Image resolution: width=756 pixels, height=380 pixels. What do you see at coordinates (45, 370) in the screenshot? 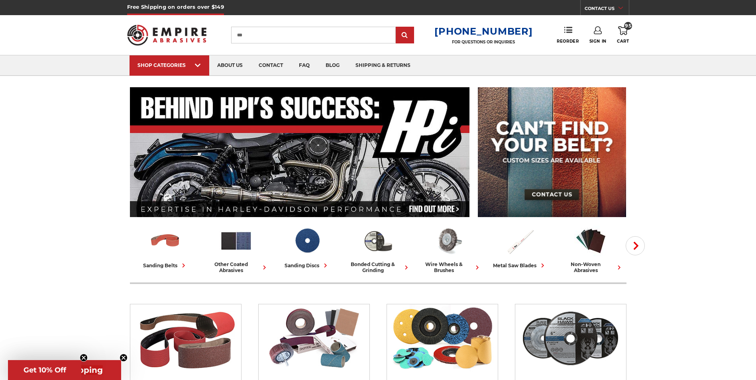
I see `div: Get 10% OffClose teaser` at bounding box center [45, 370].